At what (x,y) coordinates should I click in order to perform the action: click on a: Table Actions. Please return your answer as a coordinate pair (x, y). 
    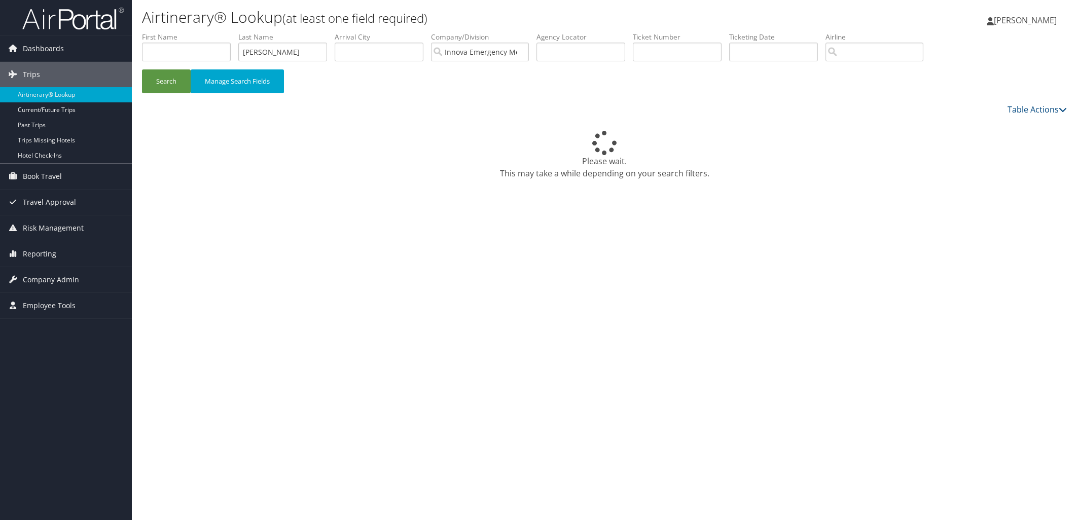
    Looking at the image, I should click on (1037, 110).